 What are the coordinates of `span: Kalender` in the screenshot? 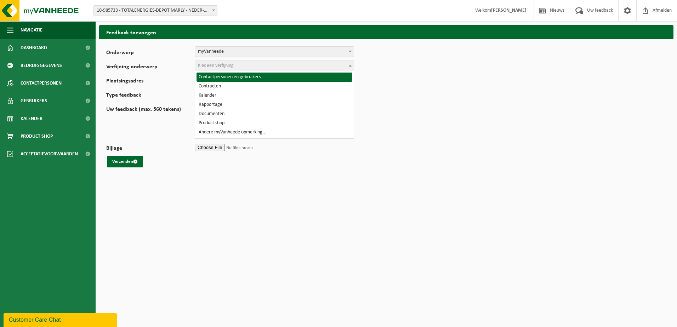 It's located at (32, 119).